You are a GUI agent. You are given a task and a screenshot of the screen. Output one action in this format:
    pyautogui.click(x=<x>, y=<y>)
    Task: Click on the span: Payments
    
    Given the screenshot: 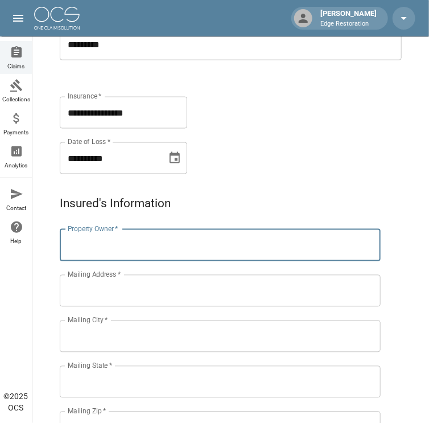 What is the action you would take?
    pyautogui.click(x=17, y=133)
    